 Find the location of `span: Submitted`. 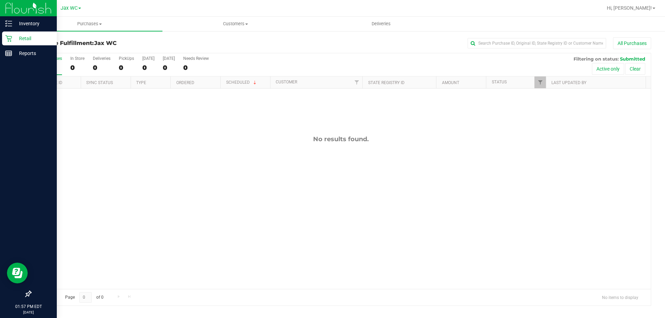

span: Submitted is located at coordinates (632, 59).